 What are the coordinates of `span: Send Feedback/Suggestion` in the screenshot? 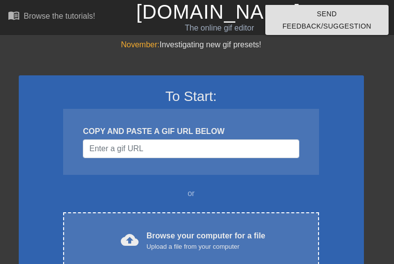 It's located at (327, 20).